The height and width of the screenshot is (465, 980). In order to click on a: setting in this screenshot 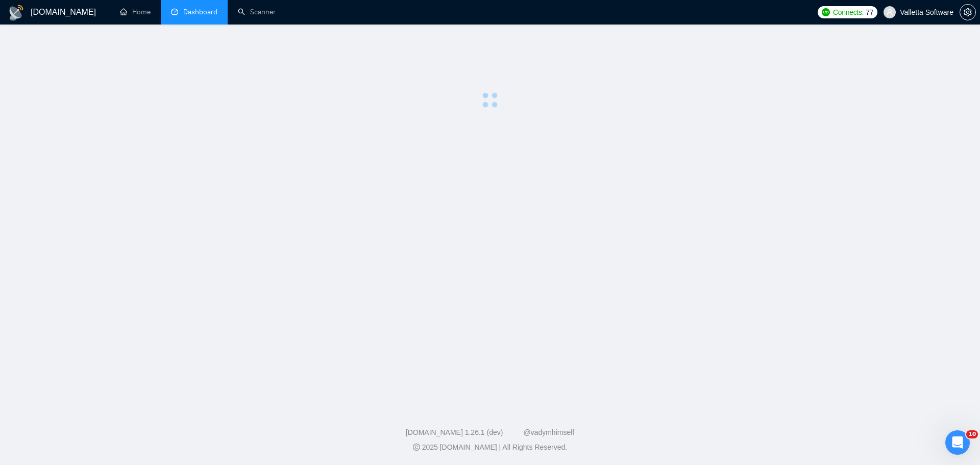, I will do `click(968, 12)`.